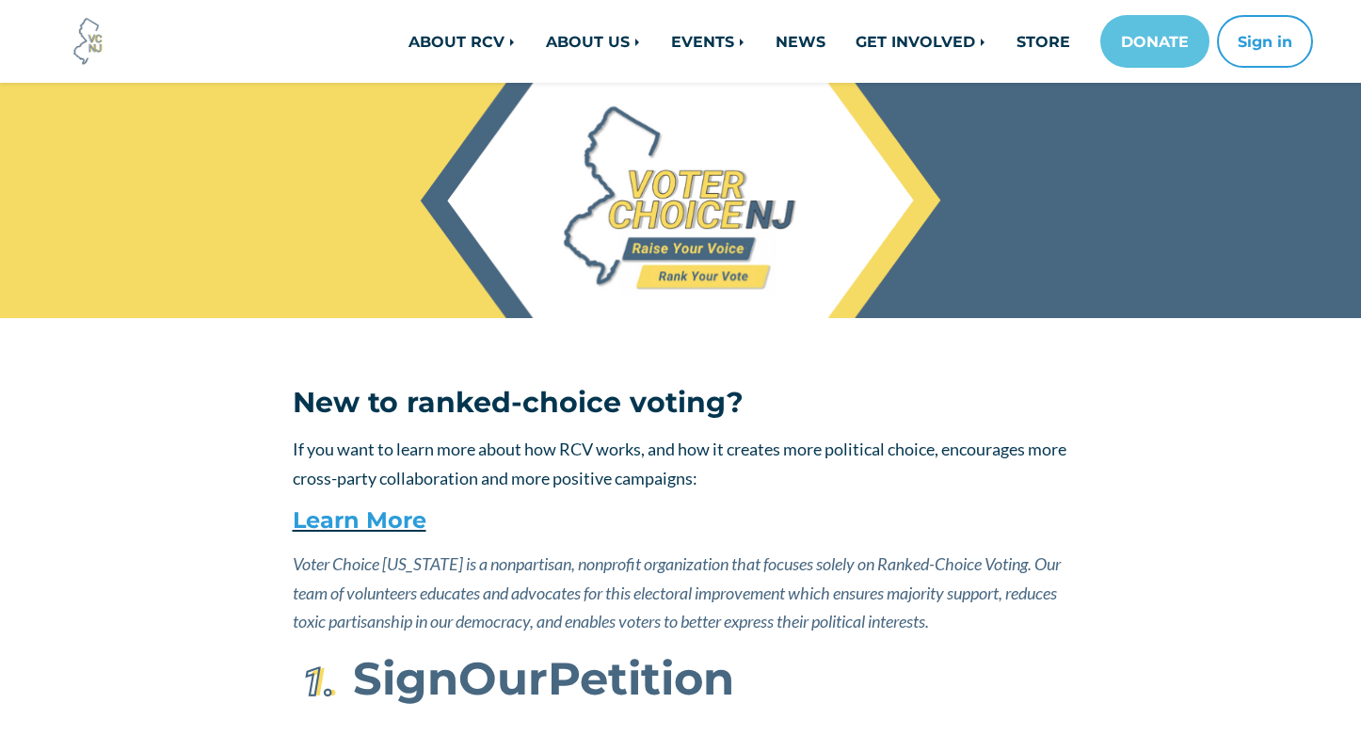  I want to click on a: EVENTS, so click(708, 41).